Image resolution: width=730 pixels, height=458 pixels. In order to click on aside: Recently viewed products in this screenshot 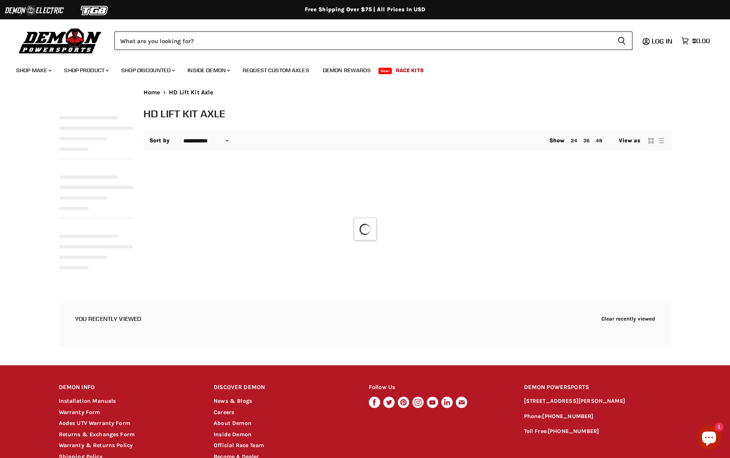, I will do `click(365, 325)`.